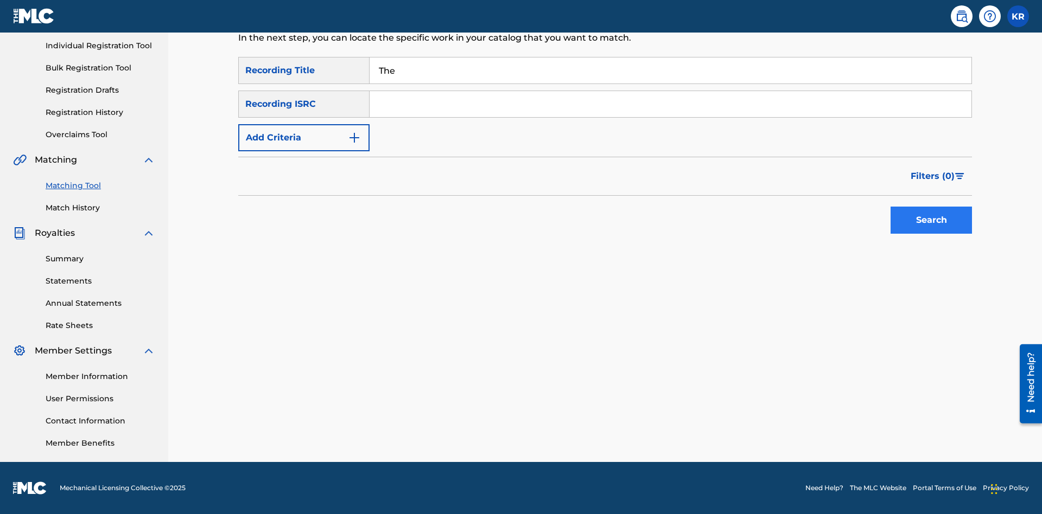  What do you see at coordinates (100, 46) in the screenshot?
I see `a: Individual Registration Tool` at bounding box center [100, 46].